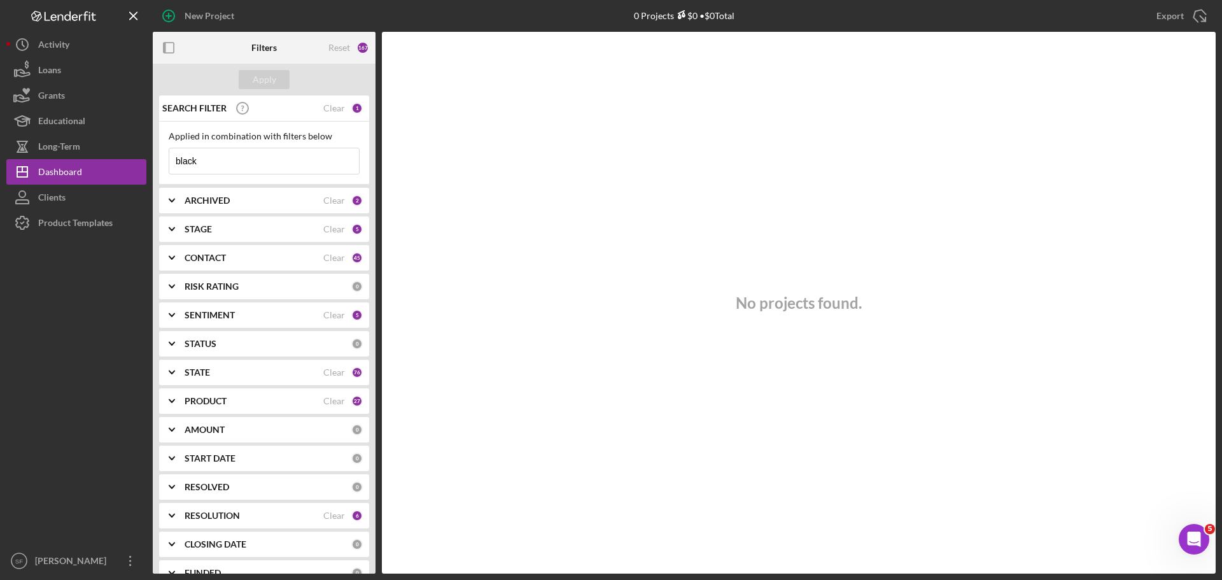 The height and width of the screenshot is (580, 1222). I want to click on a: Clients, so click(76, 197).